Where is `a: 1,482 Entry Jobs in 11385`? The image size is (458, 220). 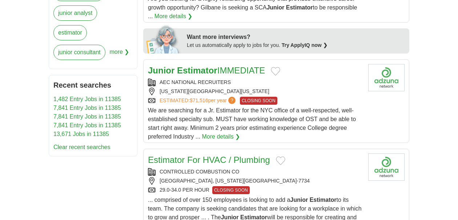
a: 1,482 Entry Jobs in 11385 is located at coordinates (87, 99).